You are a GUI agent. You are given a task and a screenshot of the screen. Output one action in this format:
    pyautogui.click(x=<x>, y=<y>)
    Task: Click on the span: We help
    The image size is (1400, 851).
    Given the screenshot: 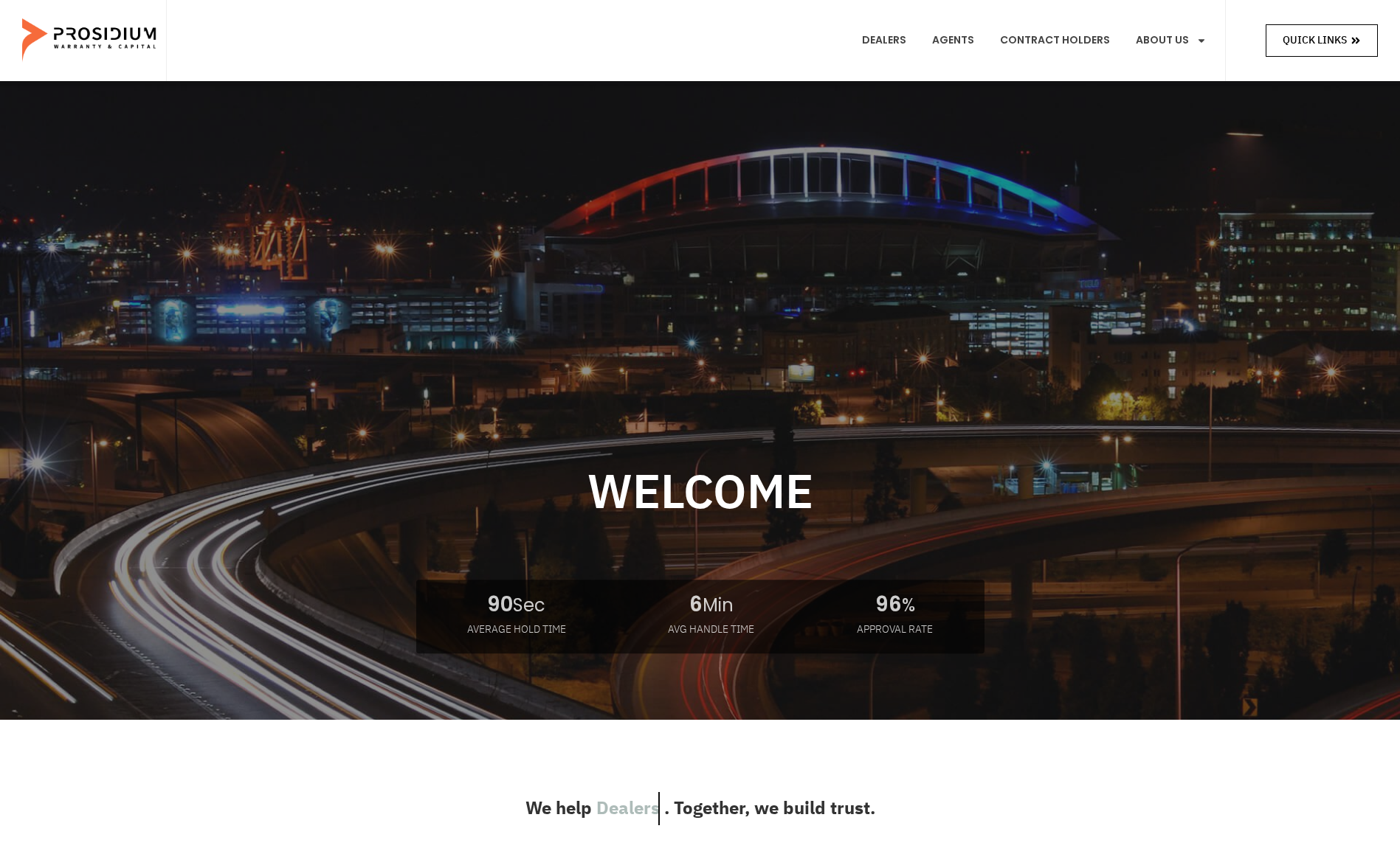 What is the action you would take?
    pyautogui.click(x=559, y=809)
    